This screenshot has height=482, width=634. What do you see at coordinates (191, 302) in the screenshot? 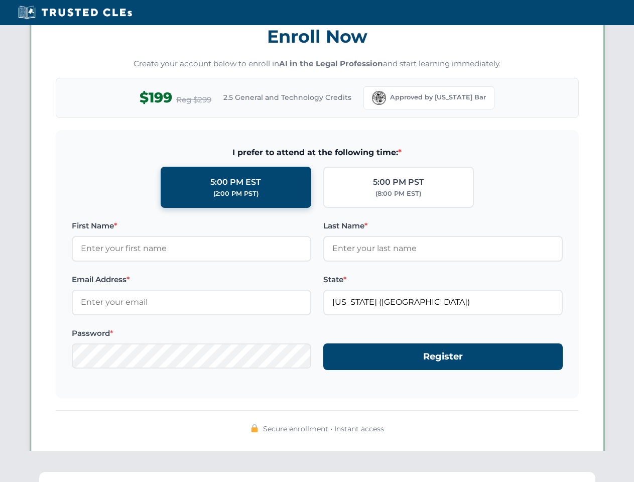
I see `input: Enter your email` at bounding box center [191, 302].